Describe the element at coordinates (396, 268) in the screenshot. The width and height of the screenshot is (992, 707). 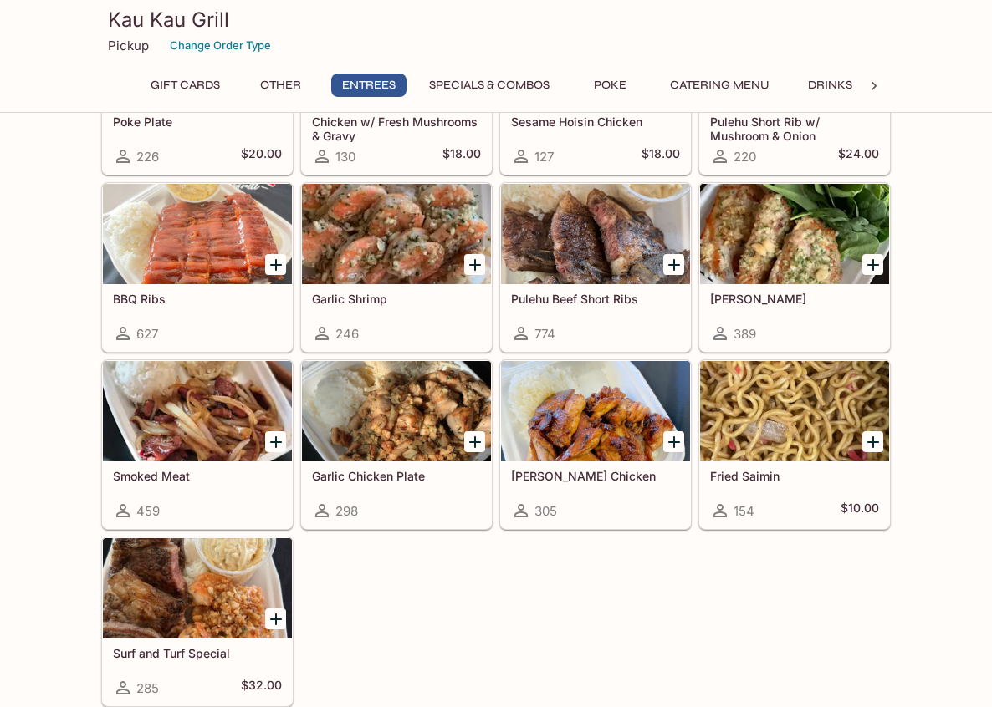
I see `a: Garlic Shrimp246` at that location.